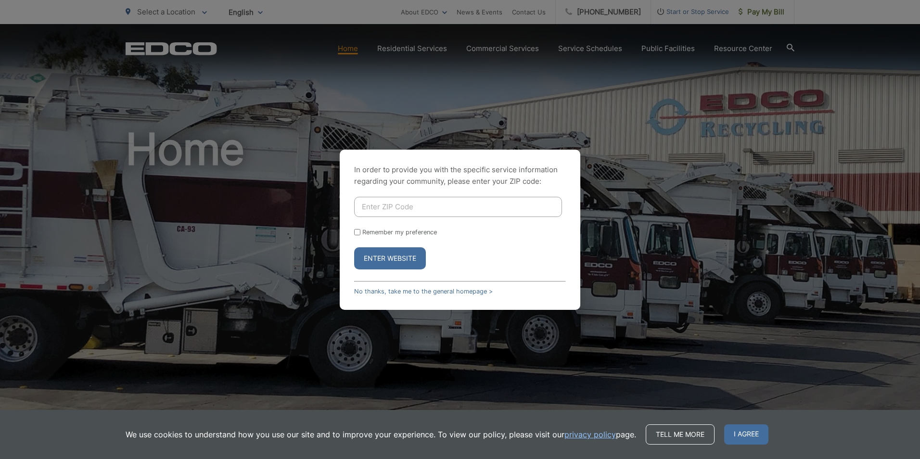 This screenshot has height=459, width=920. What do you see at coordinates (746, 435) in the screenshot?
I see `span: I agree` at bounding box center [746, 435].